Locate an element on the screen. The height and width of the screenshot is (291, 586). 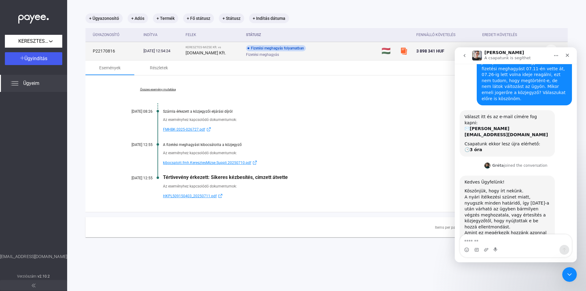
span: 3 898 341 HUF is located at coordinates (430, 51).